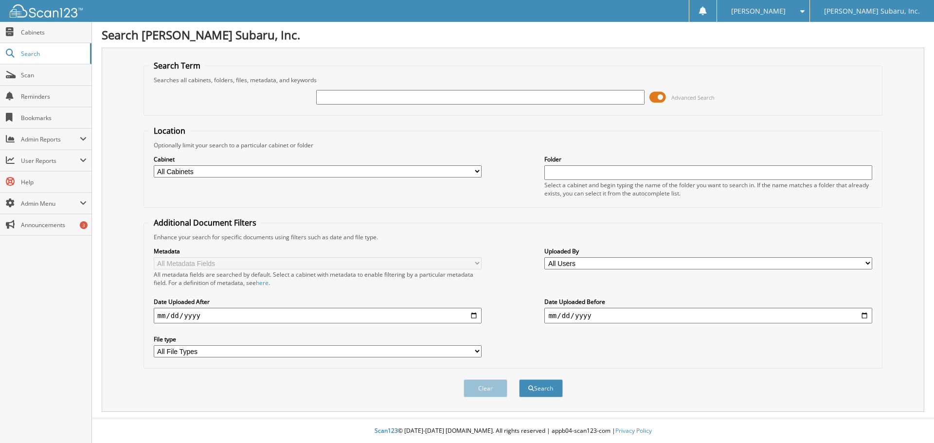 This screenshot has width=934, height=443. I want to click on span: Scan, so click(54, 75).